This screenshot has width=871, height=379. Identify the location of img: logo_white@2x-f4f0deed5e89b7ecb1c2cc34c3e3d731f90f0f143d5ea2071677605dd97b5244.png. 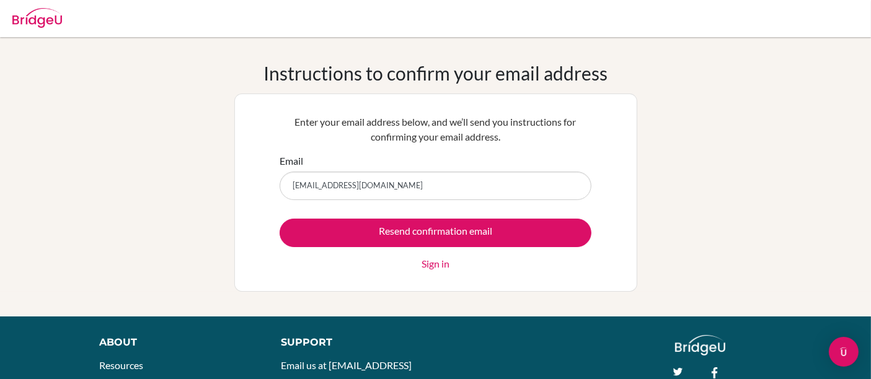
(700, 345).